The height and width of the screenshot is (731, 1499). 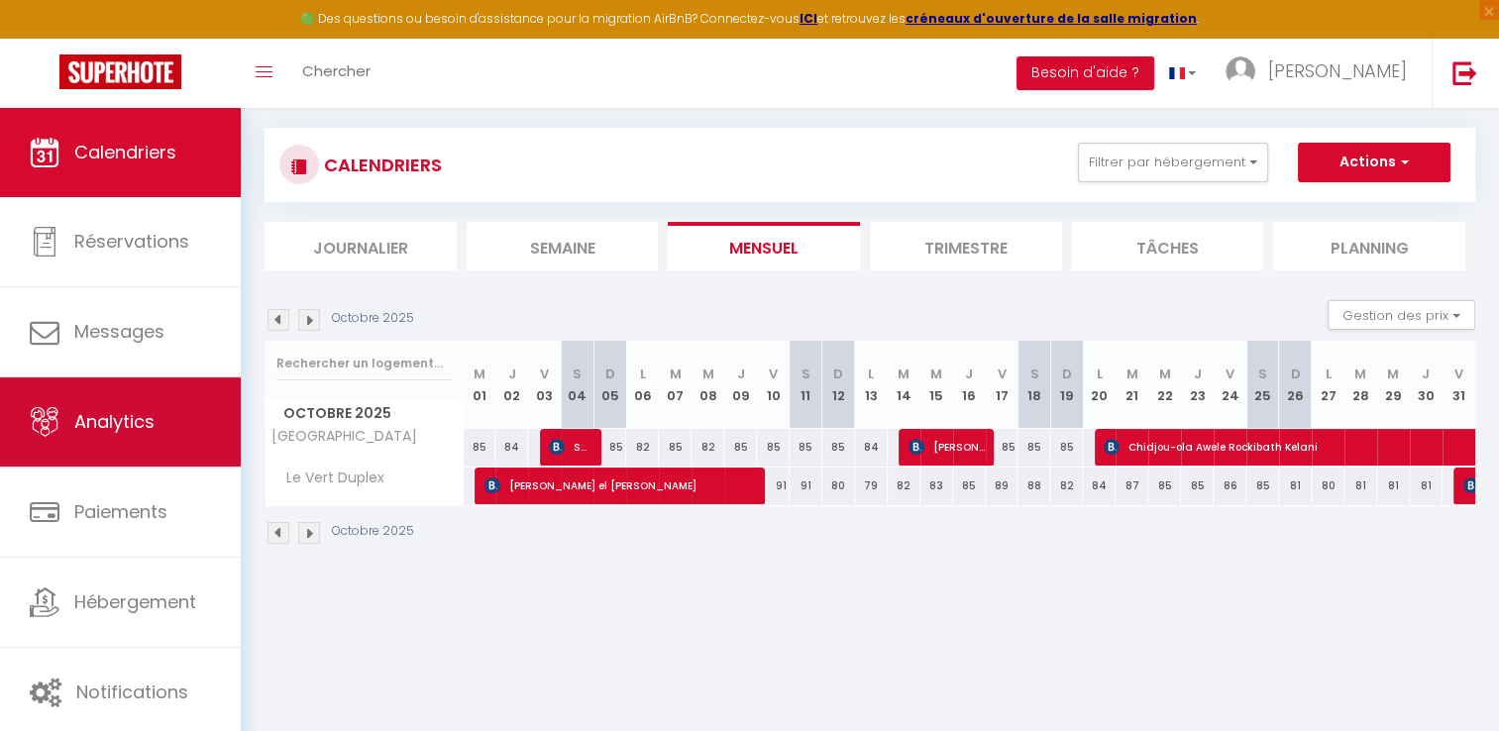 What do you see at coordinates (1173, 163) in the screenshot?
I see `button: Filtrer par hébergement` at bounding box center [1173, 163].